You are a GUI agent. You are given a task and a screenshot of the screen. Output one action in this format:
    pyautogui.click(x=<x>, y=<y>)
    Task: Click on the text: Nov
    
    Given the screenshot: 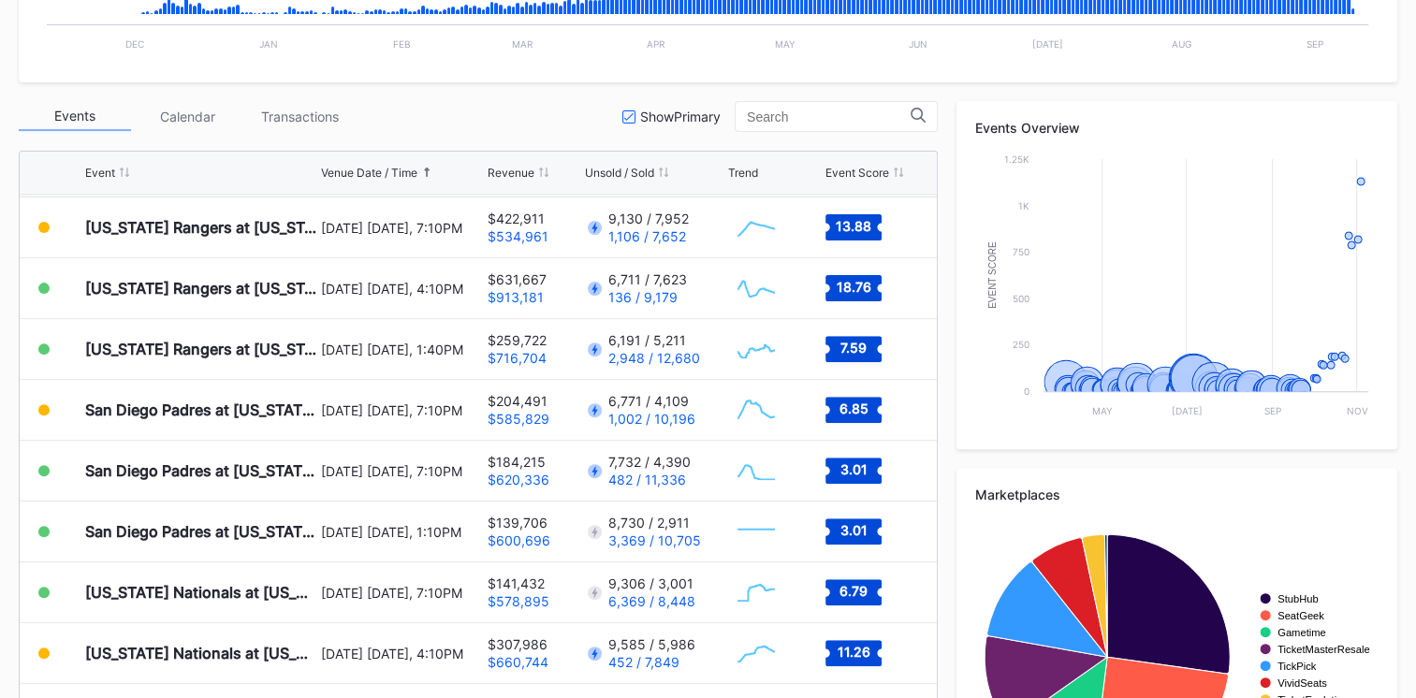 What is the action you would take?
    pyautogui.click(x=1357, y=411)
    